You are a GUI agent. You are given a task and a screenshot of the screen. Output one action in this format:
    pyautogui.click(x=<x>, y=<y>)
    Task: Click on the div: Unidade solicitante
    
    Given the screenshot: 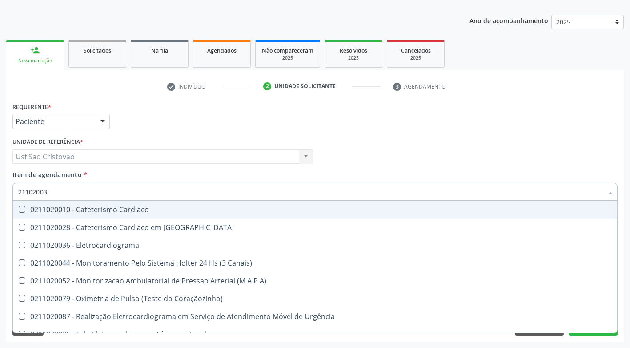 What is the action you would take?
    pyautogui.click(x=305, y=86)
    